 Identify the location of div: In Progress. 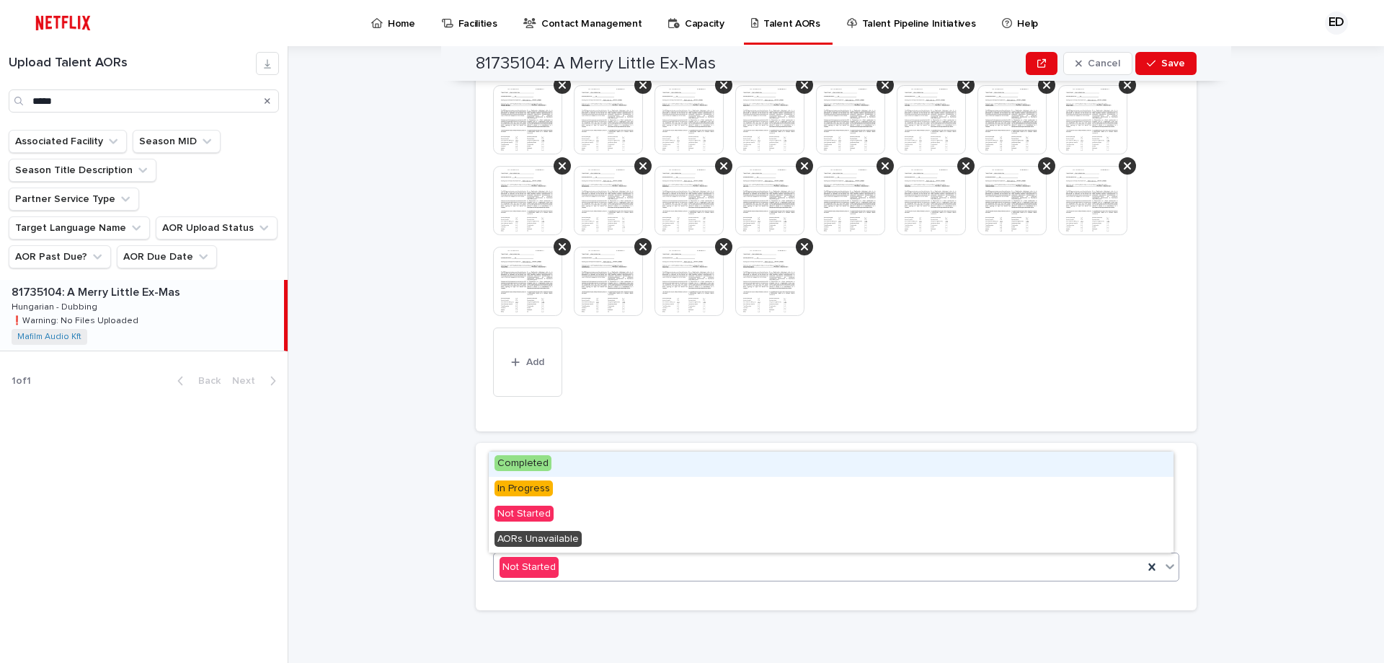
(831, 489).